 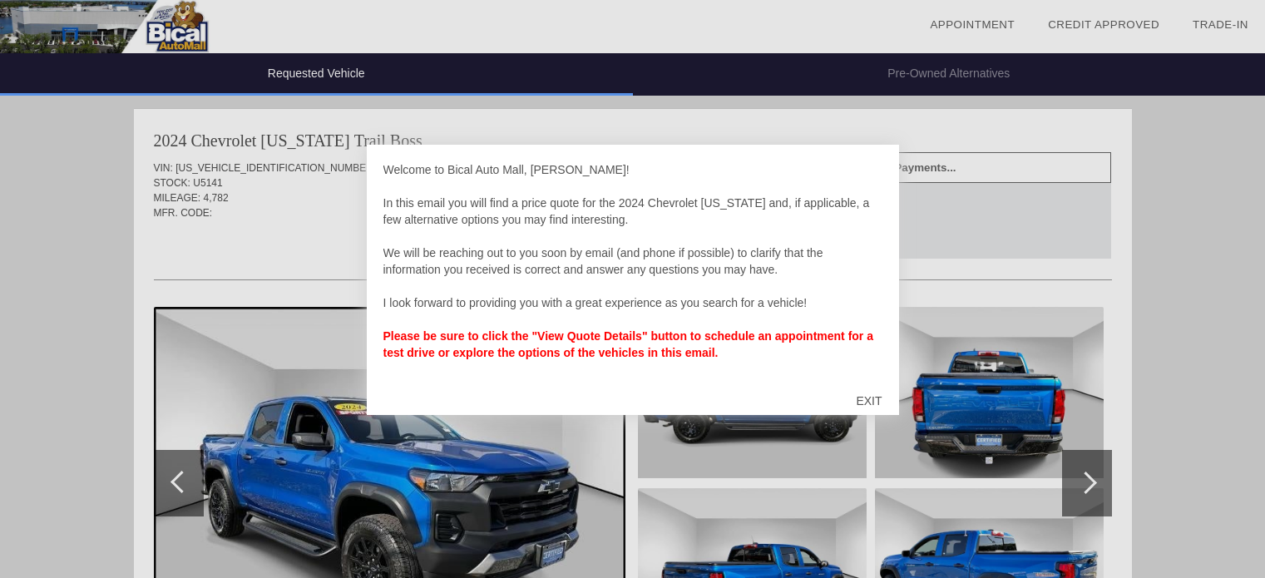 I want to click on strong: Please be sure to click the "View Quote Details" button to schedule an appointment for a test dri..., so click(x=628, y=344).